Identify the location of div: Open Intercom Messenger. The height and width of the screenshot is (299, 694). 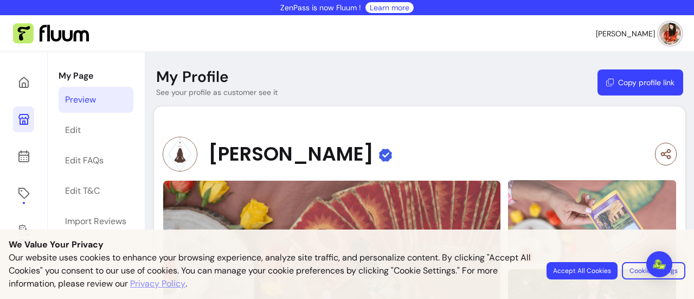
(659, 264).